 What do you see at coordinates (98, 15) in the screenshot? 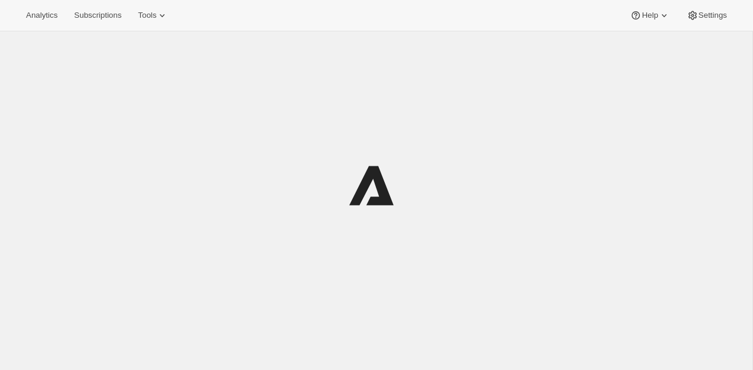
I see `span: Subscriptions` at bounding box center [98, 15].